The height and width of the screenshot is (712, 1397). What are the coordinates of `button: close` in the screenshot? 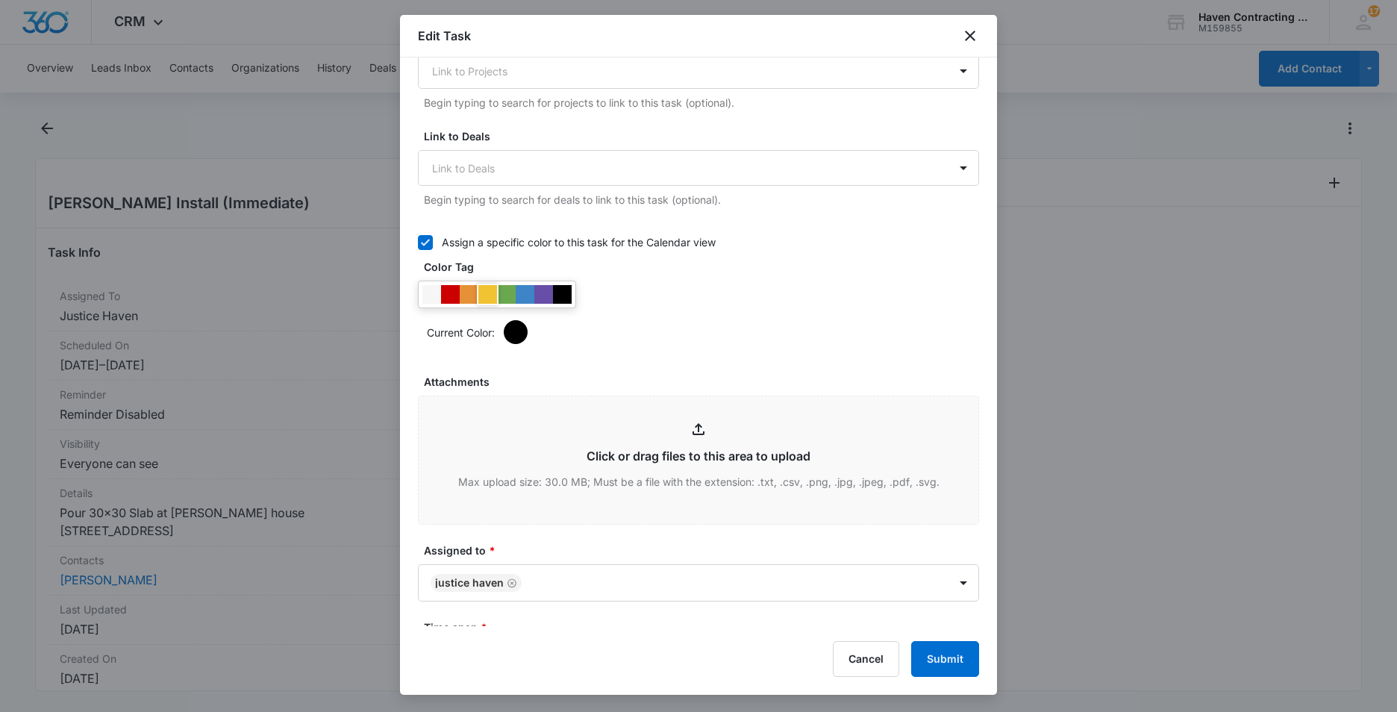 It's located at (970, 36).